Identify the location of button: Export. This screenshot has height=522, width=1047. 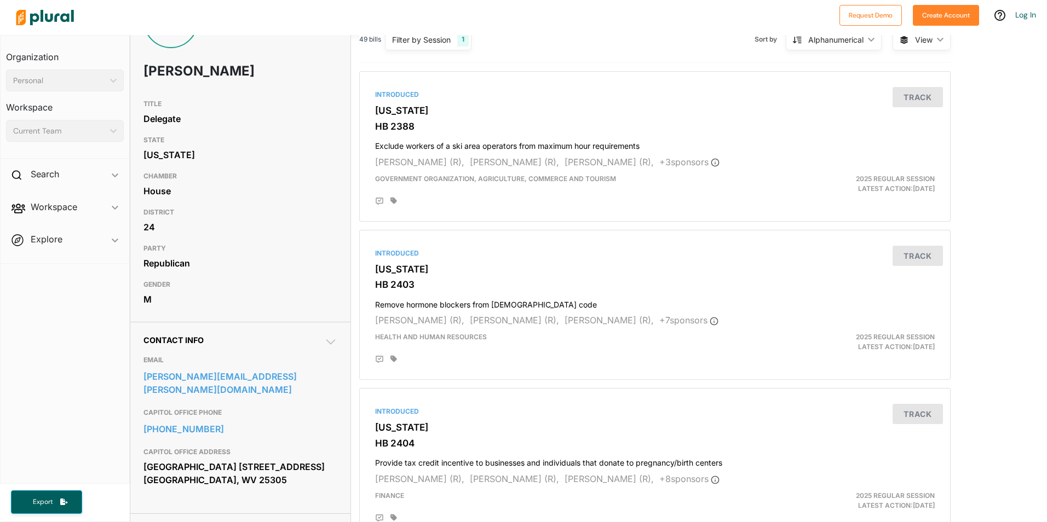
(47, 502).